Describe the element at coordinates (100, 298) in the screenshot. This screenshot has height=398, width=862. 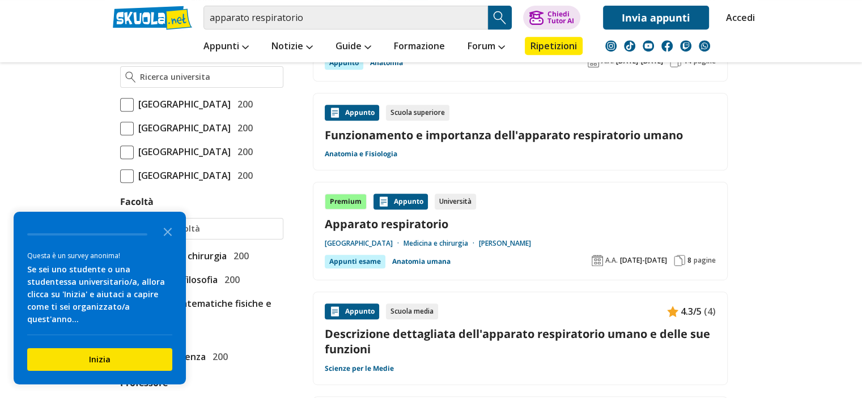
I see `div: Survey` at that location.